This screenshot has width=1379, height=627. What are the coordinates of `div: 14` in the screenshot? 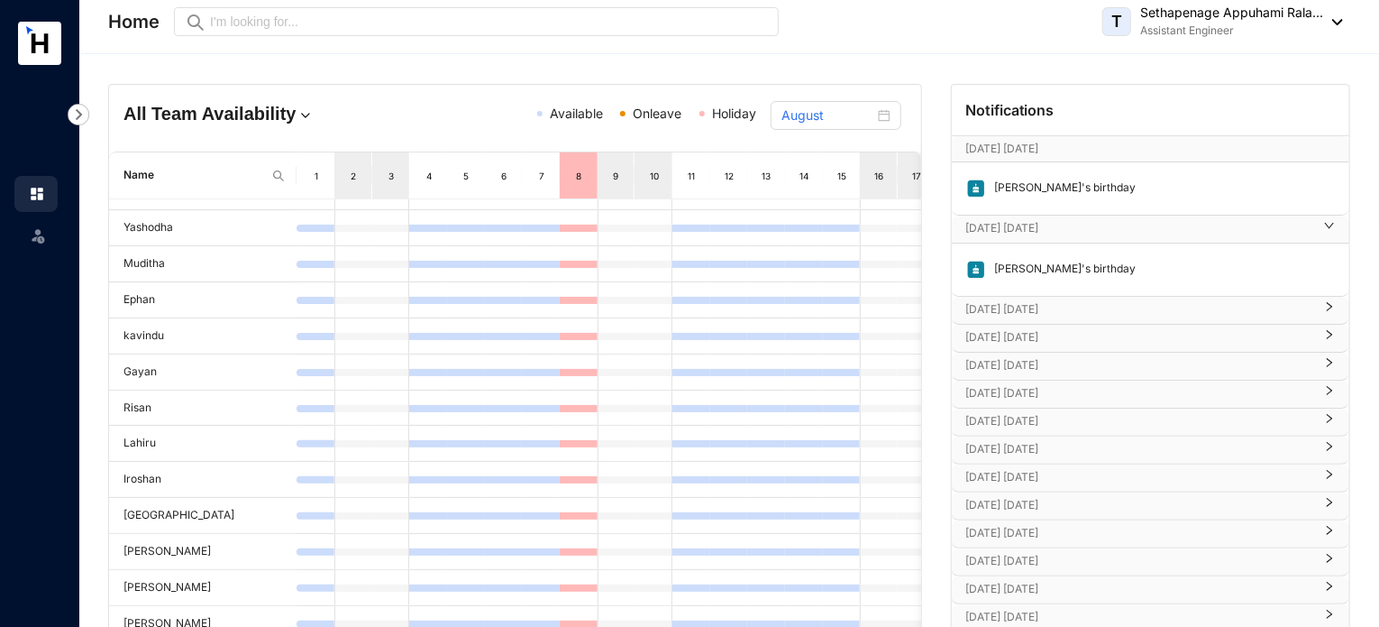 It's located at (804, 176).